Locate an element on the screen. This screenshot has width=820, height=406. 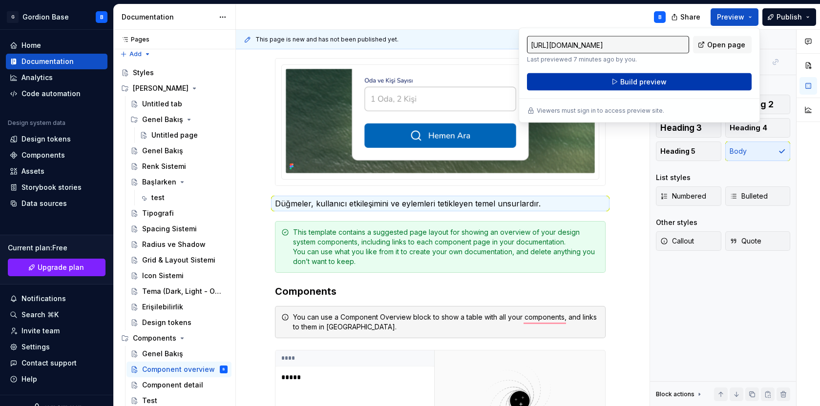
a: Component overviewB is located at coordinates (179, 370).